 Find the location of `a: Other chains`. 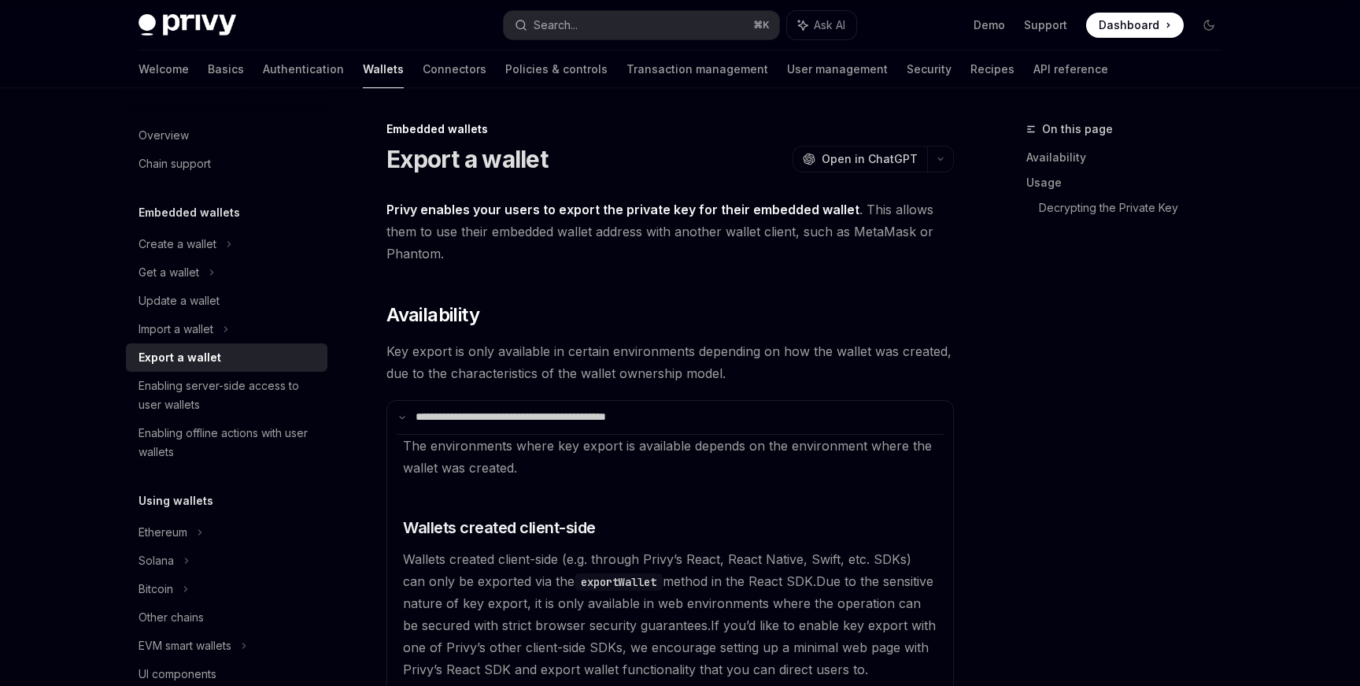

a: Other chains is located at coordinates (227, 617).